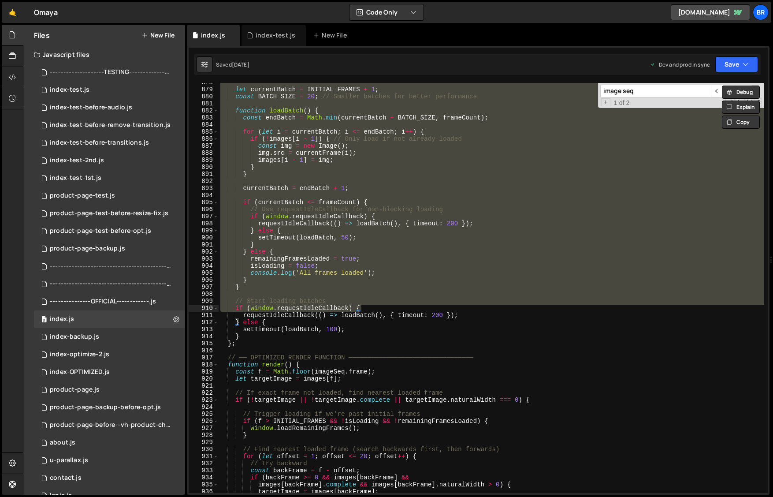 This screenshot has width=773, height=497. What do you see at coordinates (204, 336) in the screenshot?
I see `div: 914` at bounding box center [204, 336].